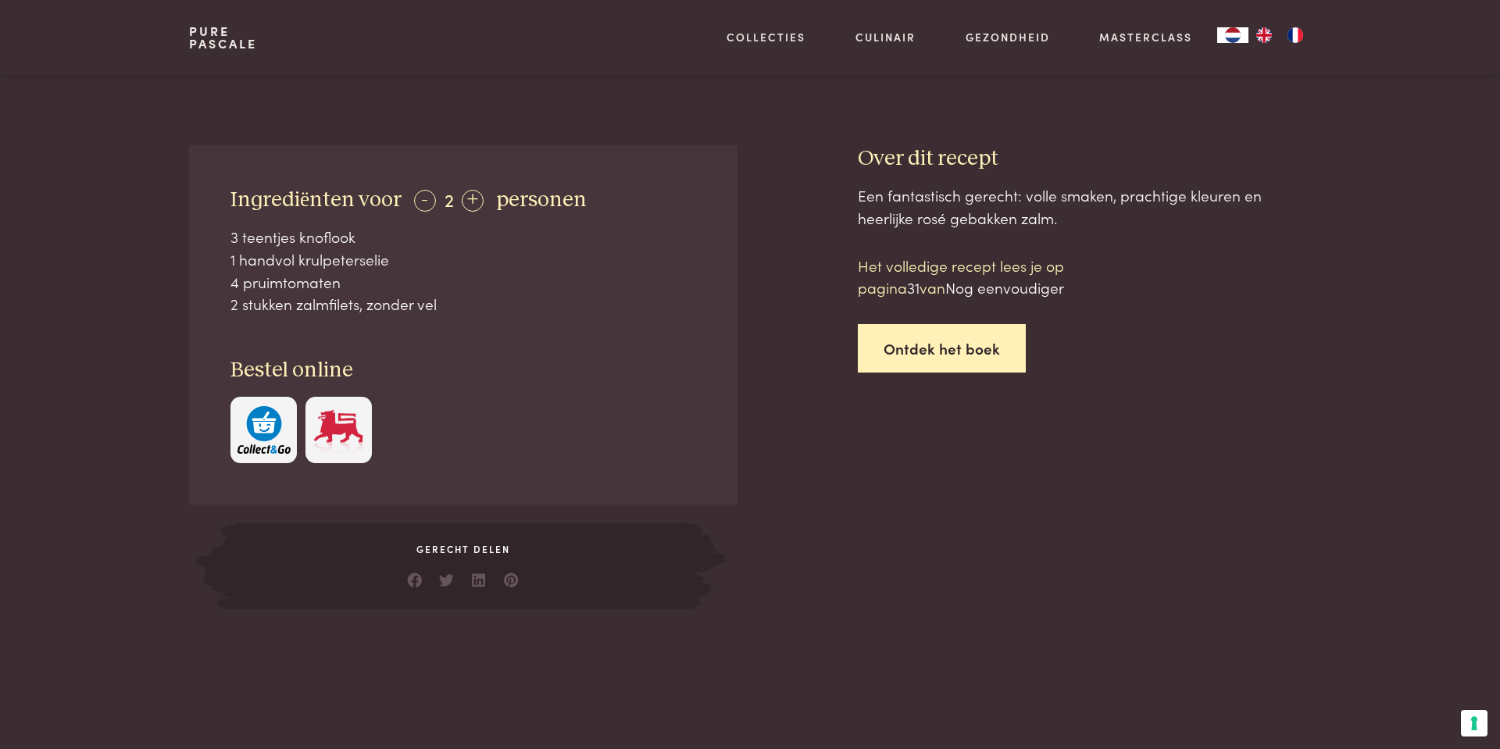 The image size is (1500, 749). What do you see at coordinates (223, 38) in the screenshot?
I see `a: PurePascale` at bounding box center [223, 38].